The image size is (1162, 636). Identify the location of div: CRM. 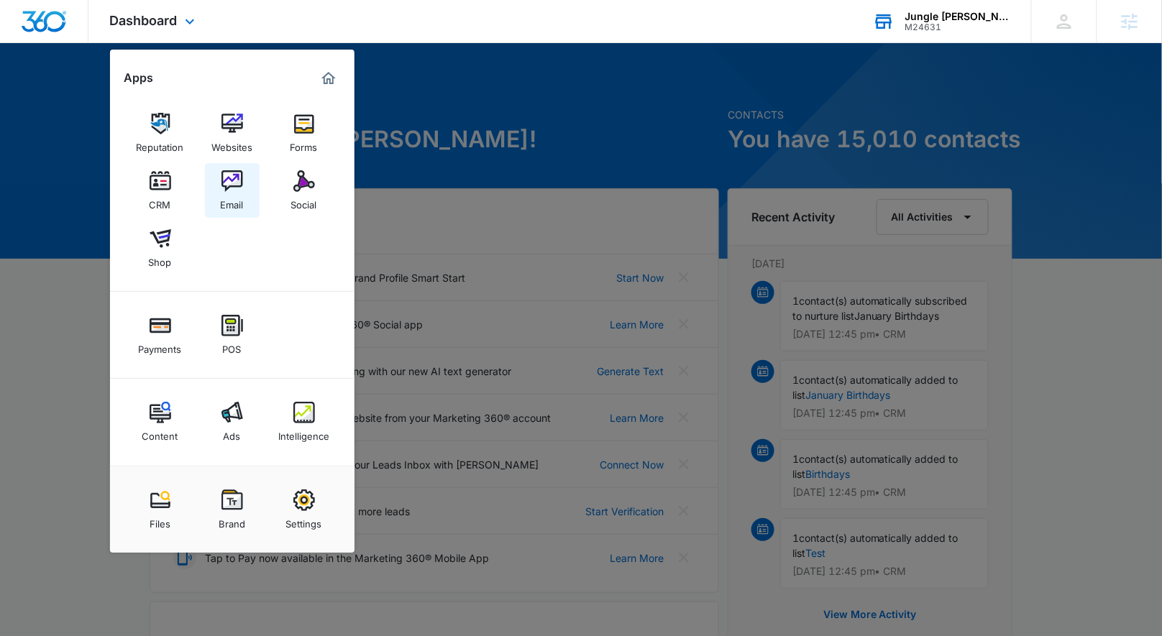
(160, 201).